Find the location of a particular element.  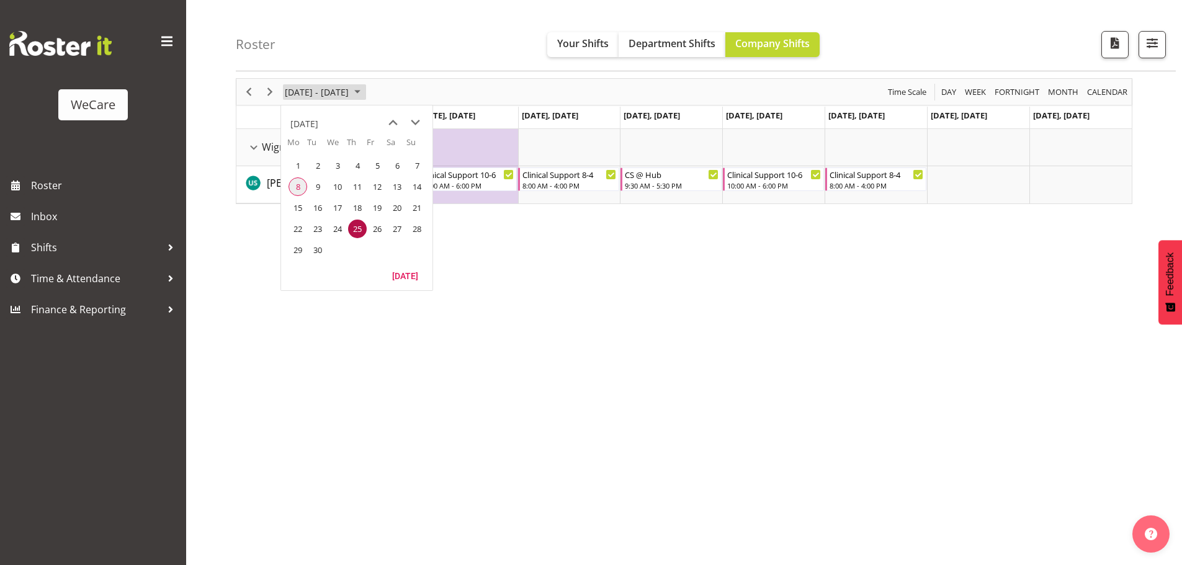

div: Udani Senanayake"s event - Clinical Support 8-4 Begin From Friday, September 26, 2025 at 8:00:00 ... is located at coordinates (876, 179).